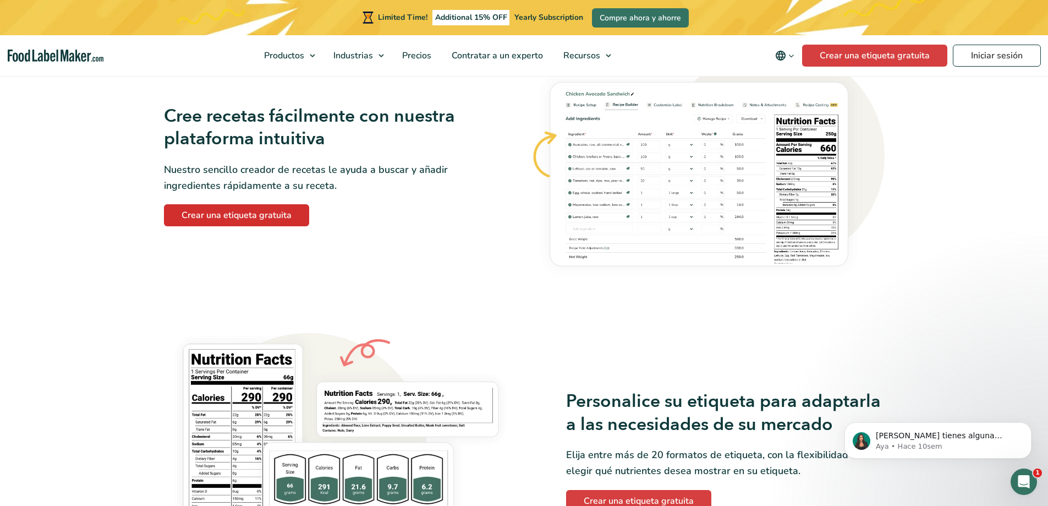 The image size is (1048, 506). Describe the element at coordinates (415, 56) in the screenshot. I see `a: Precios` at that location.